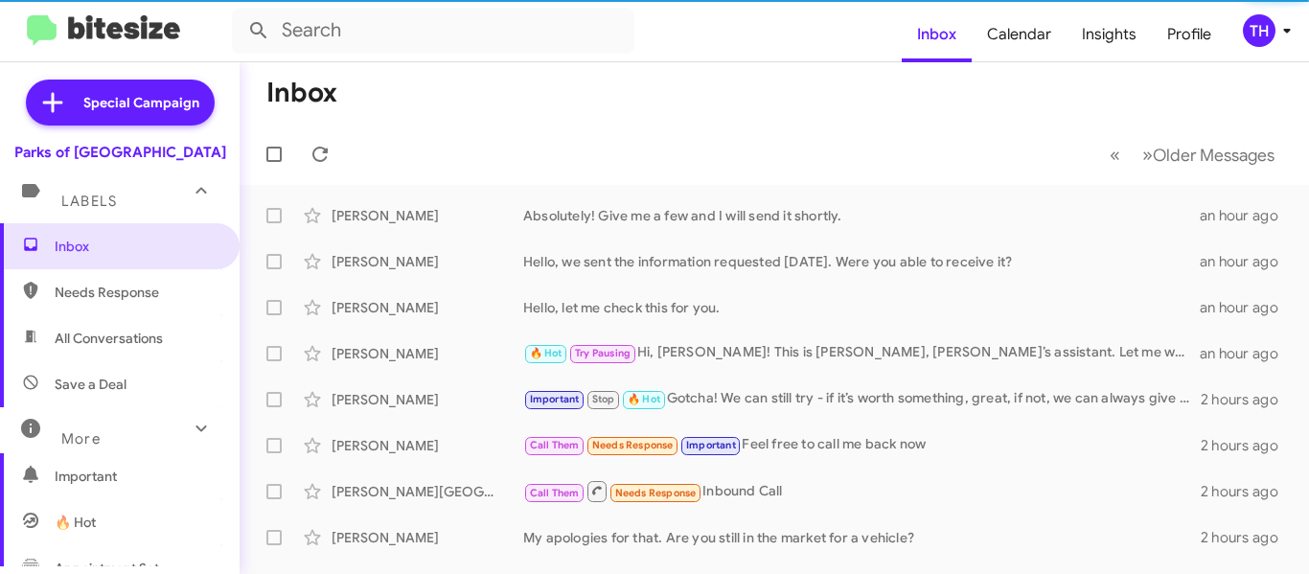 The height and width of the screenshot is (574, 1309). What do you see at coordinates (1213, 155) in the screenshot?
I see `span: Older Messages` at bounding box center [1213, 155].